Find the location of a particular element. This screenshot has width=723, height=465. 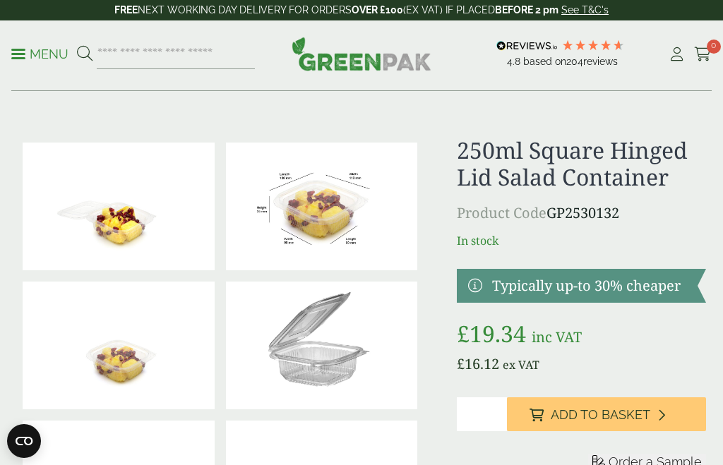

p: In stock is located at coordinates (581, 241).